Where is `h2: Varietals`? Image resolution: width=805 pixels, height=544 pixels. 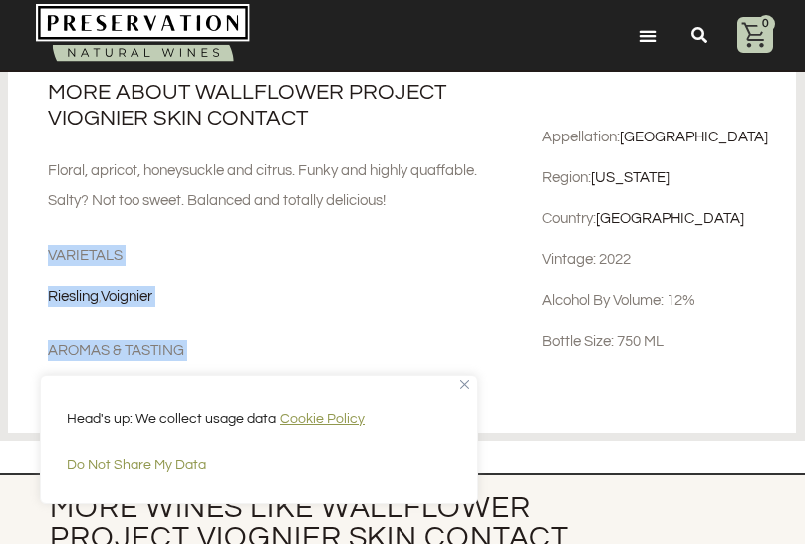 h2: Varietals is located at coordinates (271, 255).